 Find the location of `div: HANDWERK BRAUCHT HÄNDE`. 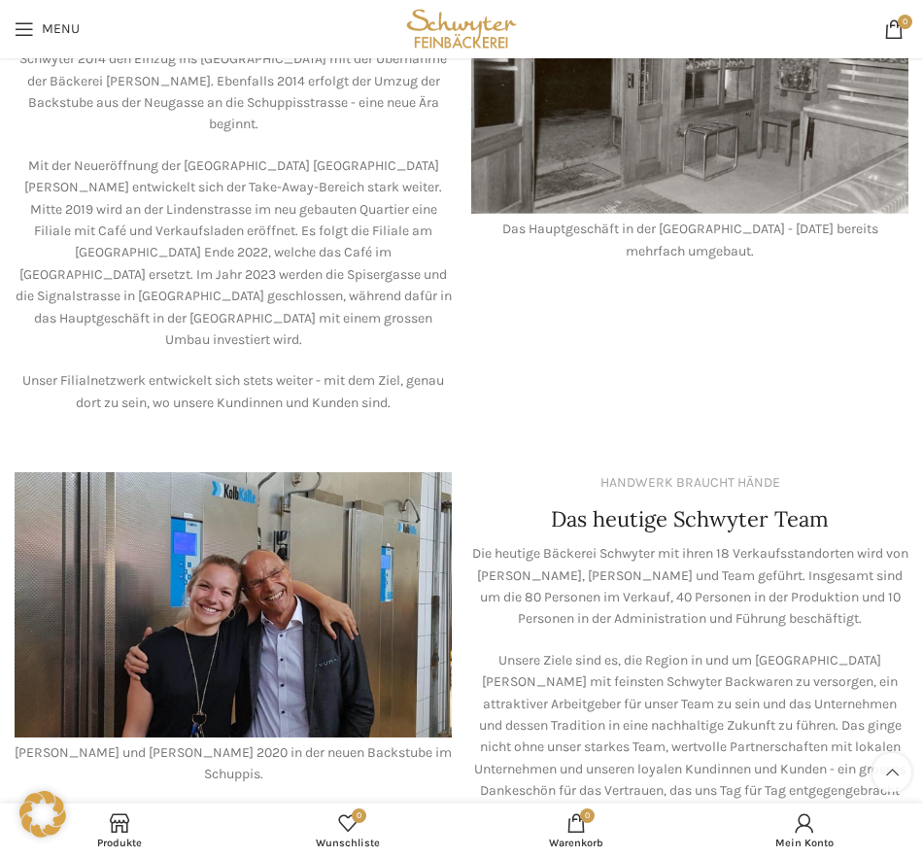

div: HANDWERK BRAUCHT HÄNDE is located at coordinates (690, 483).